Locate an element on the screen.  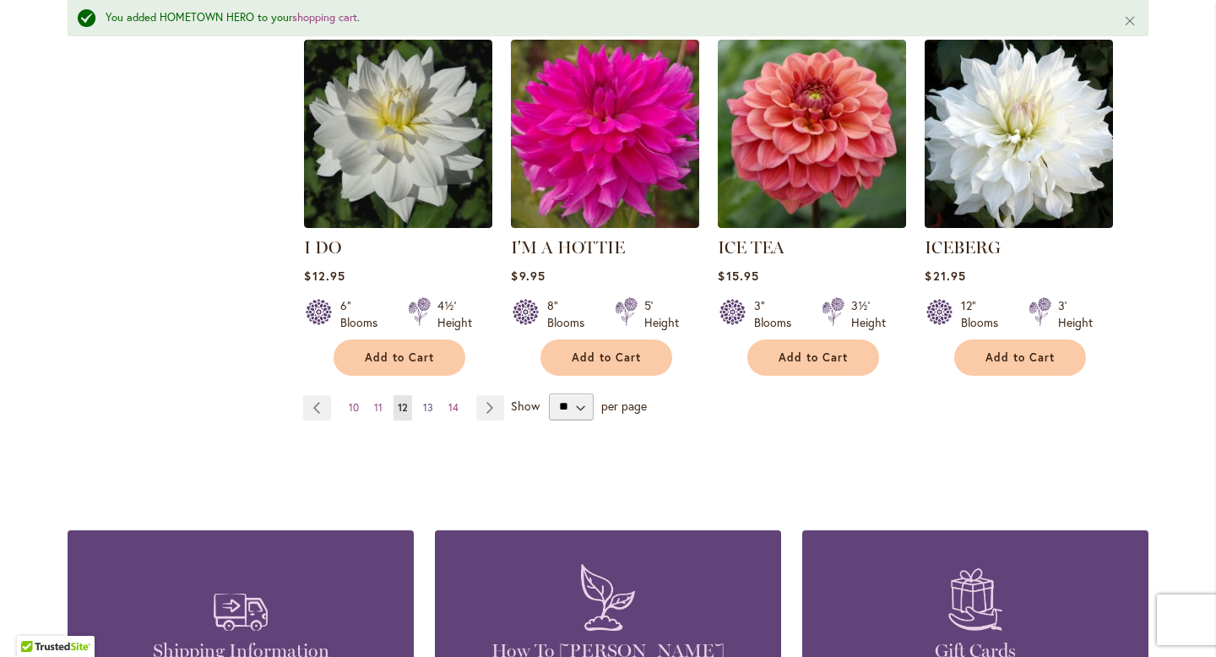
div: 6" Blooms is located at coordinates (364, 314).